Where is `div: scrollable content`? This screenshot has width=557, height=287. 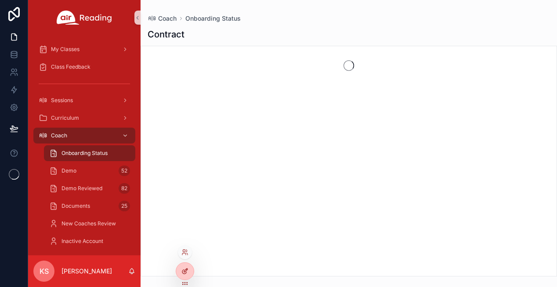
div: scrollable content is located at coordinates (84, 145).